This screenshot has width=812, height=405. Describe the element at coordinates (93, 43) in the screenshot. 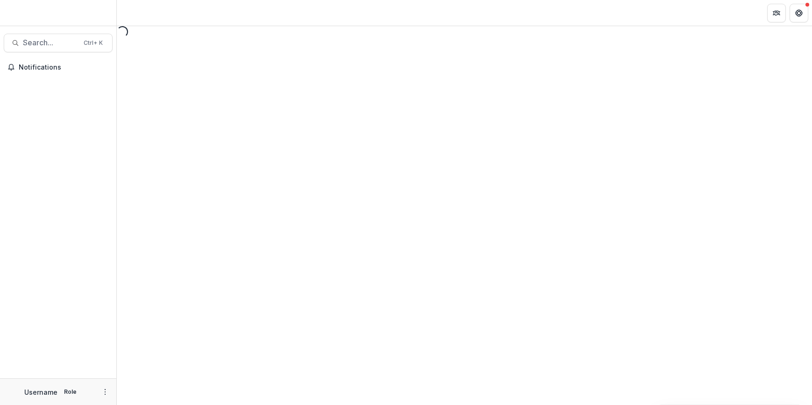

I see `div: Ctrl + K` at that location.